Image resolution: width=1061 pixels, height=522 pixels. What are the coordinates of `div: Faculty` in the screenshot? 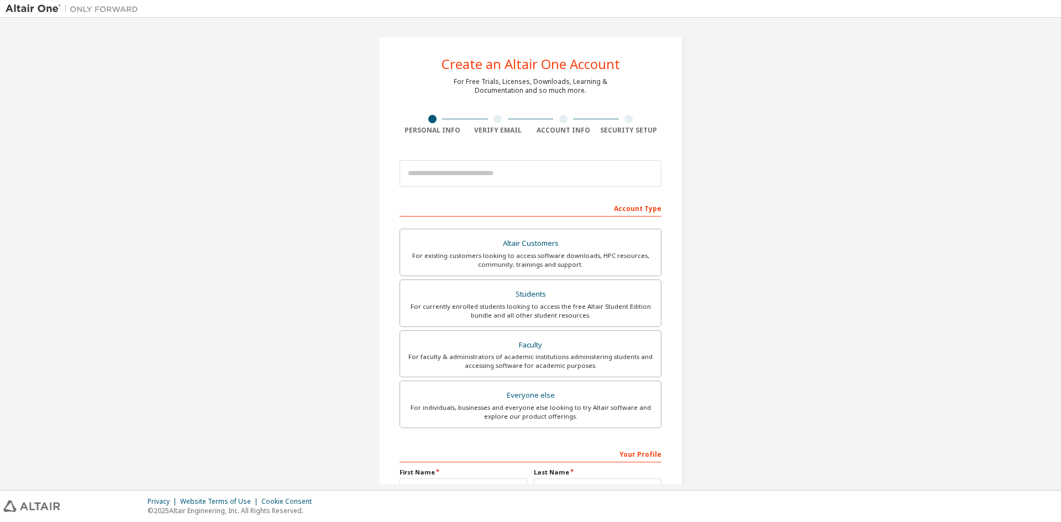 It's located at (530, 345).